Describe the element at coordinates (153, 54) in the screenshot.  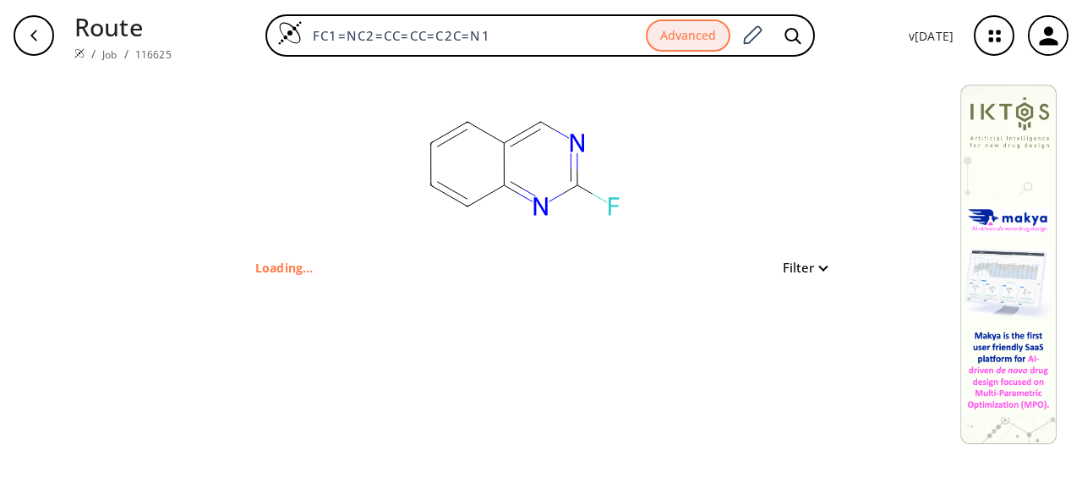
I see `a: 116625` at that location.